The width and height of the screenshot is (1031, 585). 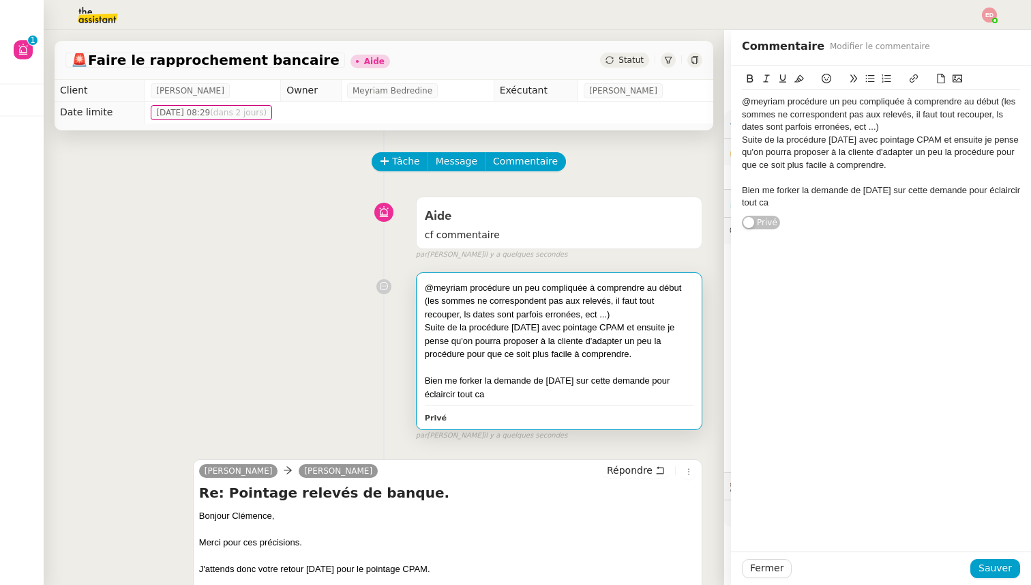 What do you see at coordinates (100, 113) in the screenshot?
I see `td: Date limite` at bounding box center [100, 113].